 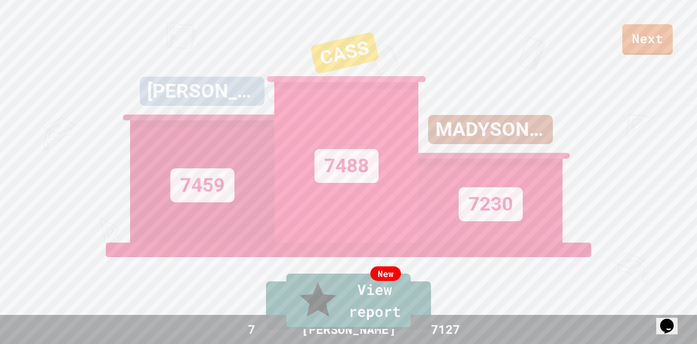 I want to click on div: New, so click(x=385, y=274).